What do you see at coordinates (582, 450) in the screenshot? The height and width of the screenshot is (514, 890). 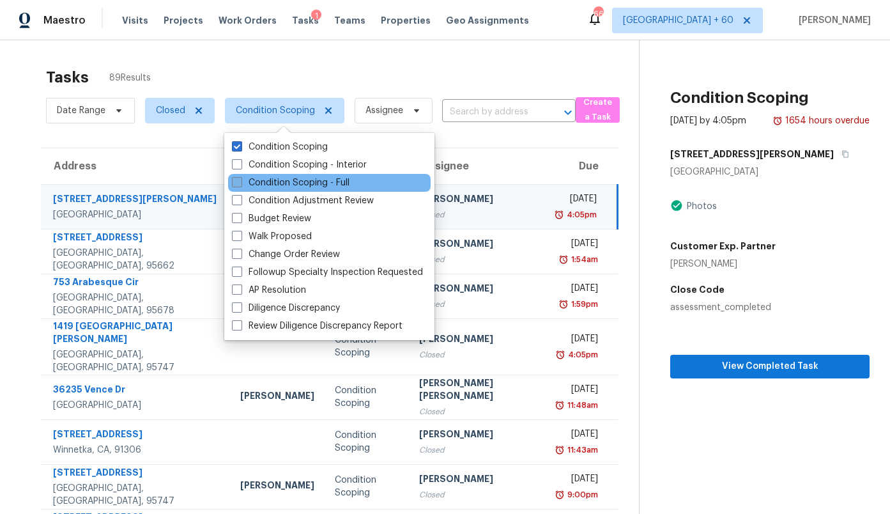 I see `div: 11:43am` at bounding box center [582, 450].